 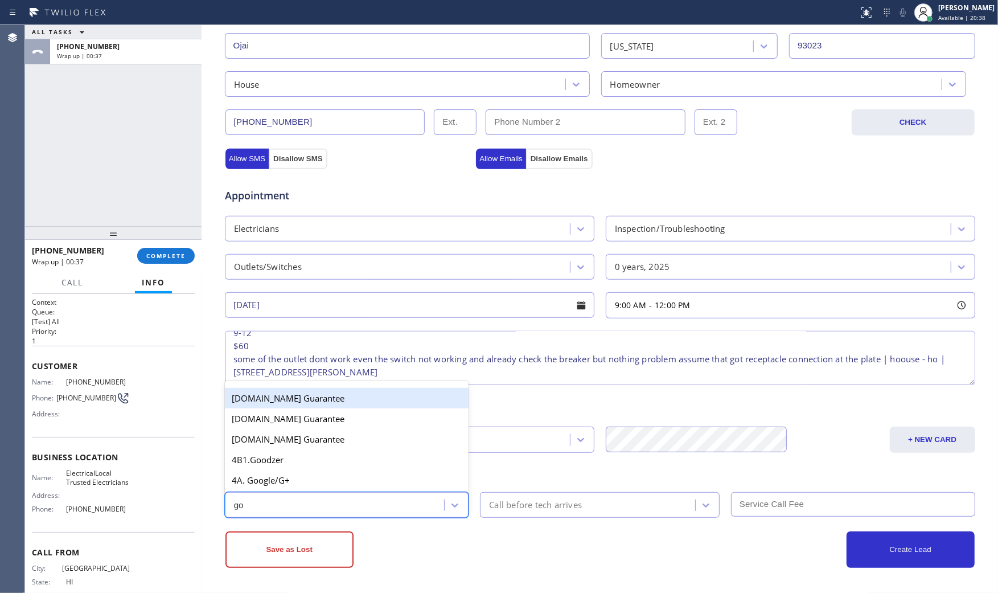 I want to click on div: House, so click(x=247, y=84).